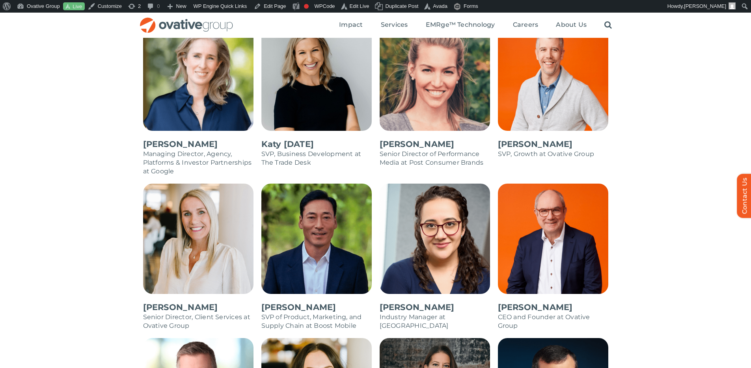 The image size is (751, 368). What do you see at coordinates (553, 239) in the screenshot?
I see `img: Dale Nitschke` at bounding box center [553, 239].